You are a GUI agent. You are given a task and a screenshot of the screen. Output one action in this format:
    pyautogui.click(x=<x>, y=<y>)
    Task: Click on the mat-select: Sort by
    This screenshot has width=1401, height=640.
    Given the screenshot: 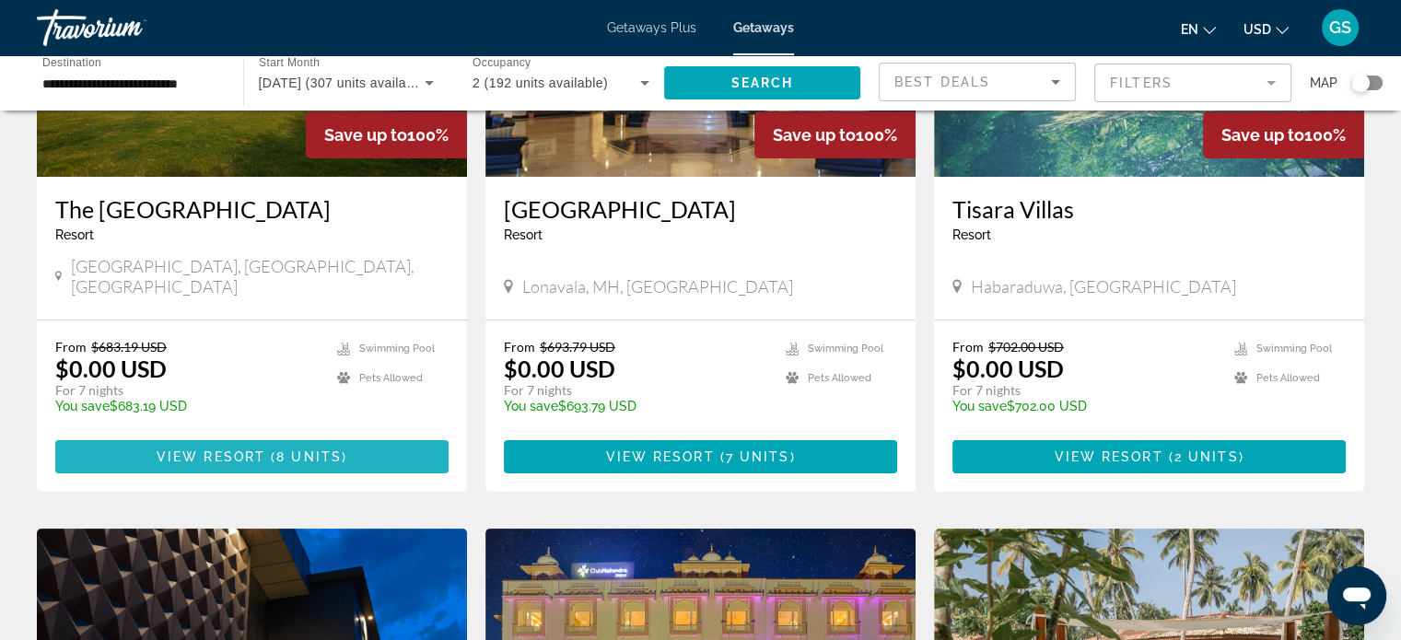 What is the action you would take?
    pyautogui.click(x=977, y=82)
    